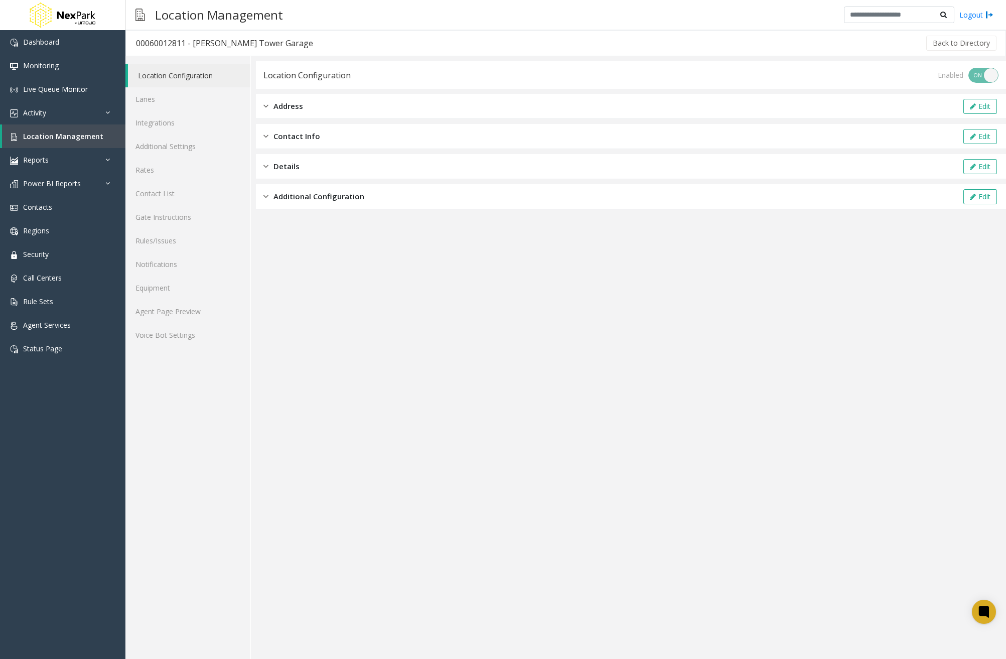 The height and width of the screenshot is (659, 1006). I want to click on span: Power BI Reports, so click(52, 183).